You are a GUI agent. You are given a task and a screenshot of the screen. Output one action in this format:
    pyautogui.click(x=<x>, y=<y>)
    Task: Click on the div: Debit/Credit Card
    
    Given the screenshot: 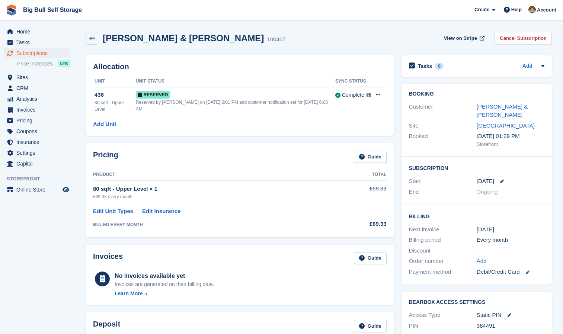 What is the action you would take?
    pyautogui.click(x=511, y=272)
    